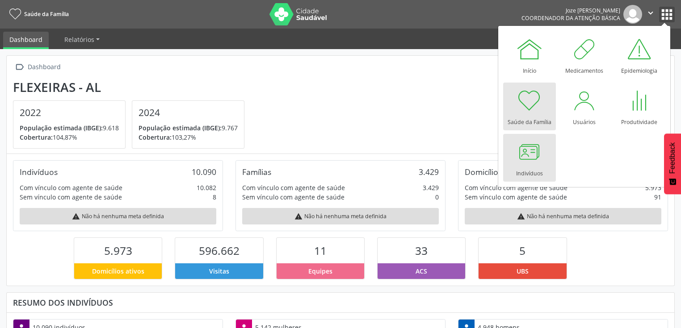  Describe the element at coordinates (632, 14) in the screenshot. I see `img: img` at that location.